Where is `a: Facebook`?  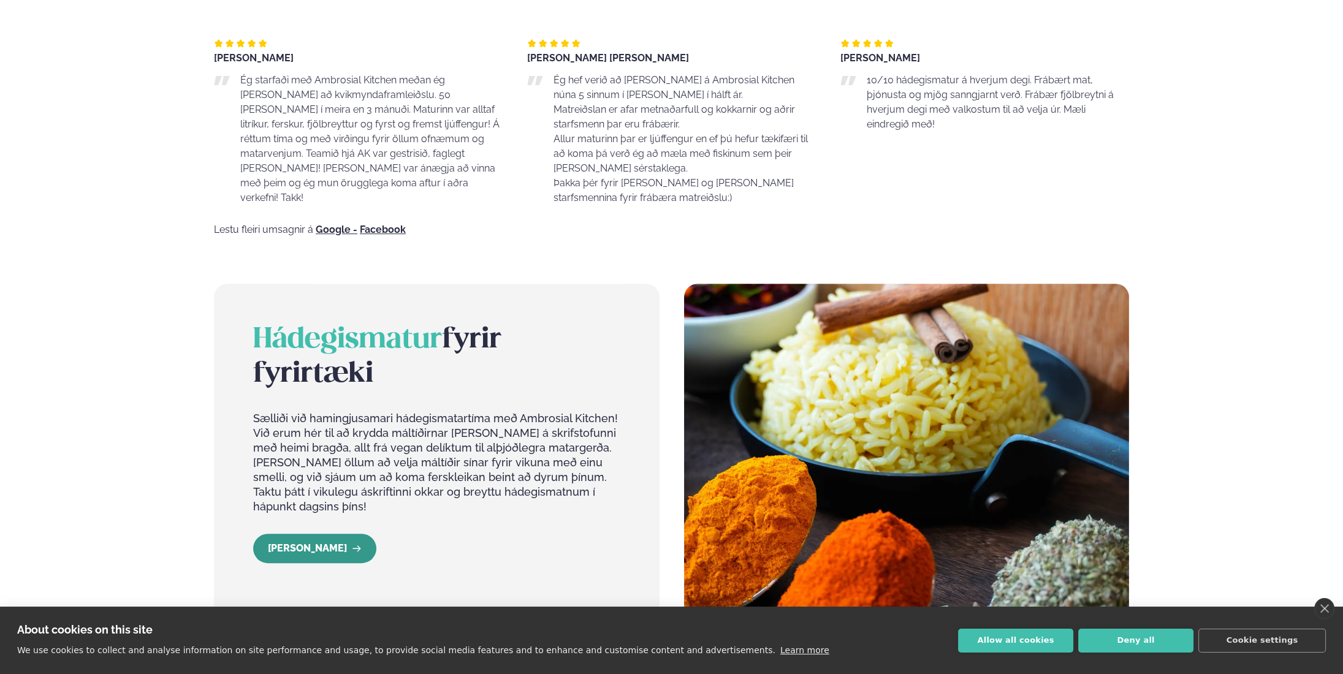
a: Facebook is located at coordinates (383, 230).